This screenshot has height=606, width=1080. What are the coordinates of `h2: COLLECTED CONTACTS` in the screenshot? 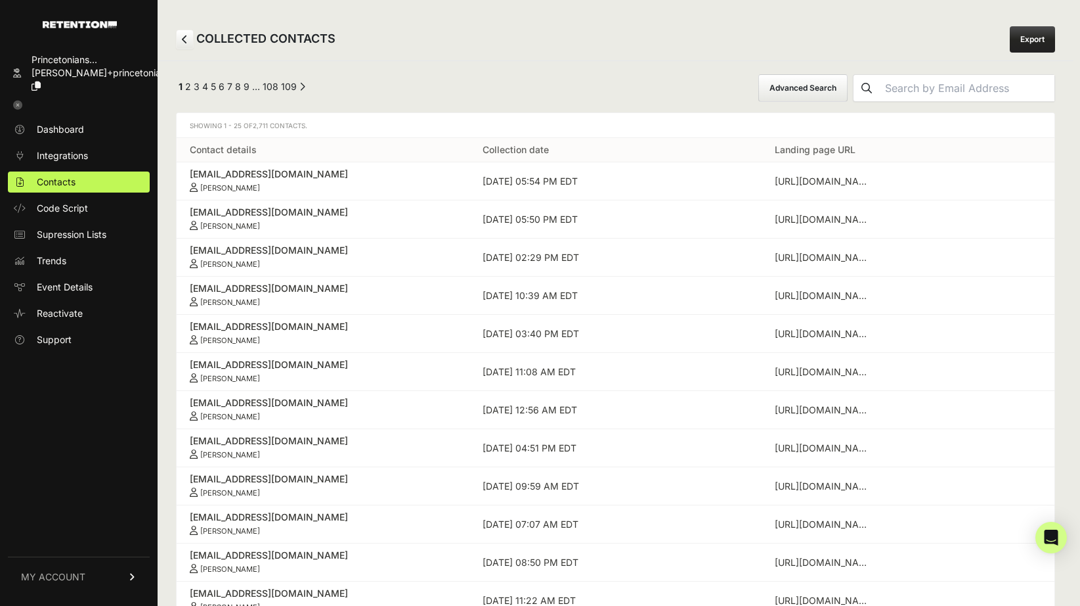 It's located at (255, 39).